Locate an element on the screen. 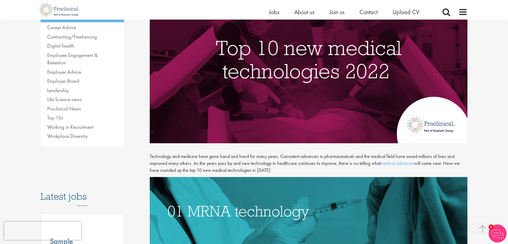 The image size is (508, 244). a: About us is located at coordinates (304, 12).